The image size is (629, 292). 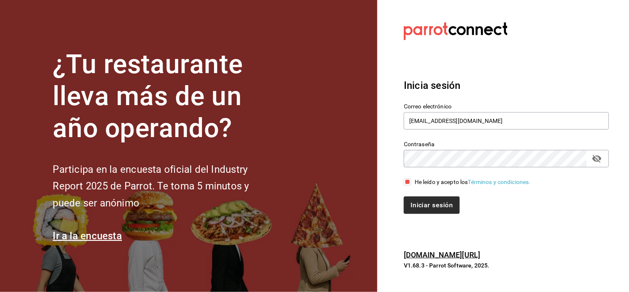 I want to click on h3: Inicia sesión, so click(x=506, y=85).